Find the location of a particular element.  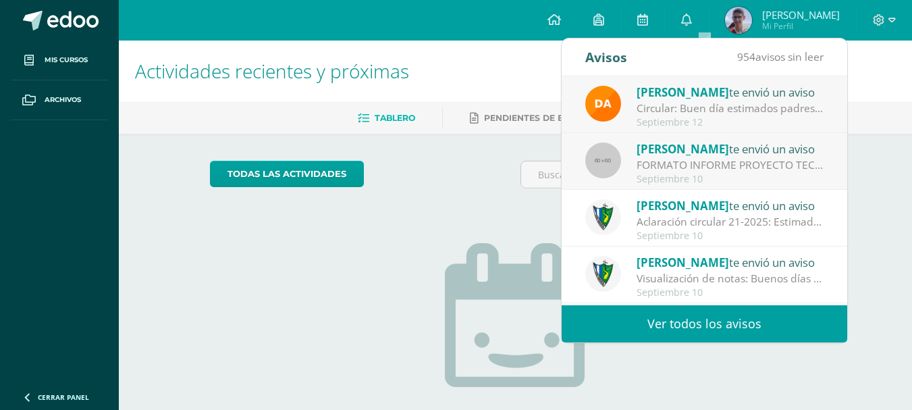

a: Tablero is located at coordinates (386, 118).